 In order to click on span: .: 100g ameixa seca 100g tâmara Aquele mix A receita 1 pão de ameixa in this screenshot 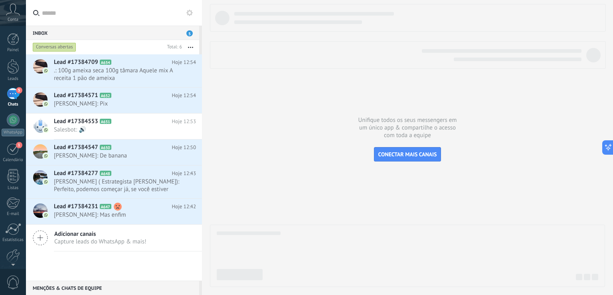, I will do `click(117, 74)`.